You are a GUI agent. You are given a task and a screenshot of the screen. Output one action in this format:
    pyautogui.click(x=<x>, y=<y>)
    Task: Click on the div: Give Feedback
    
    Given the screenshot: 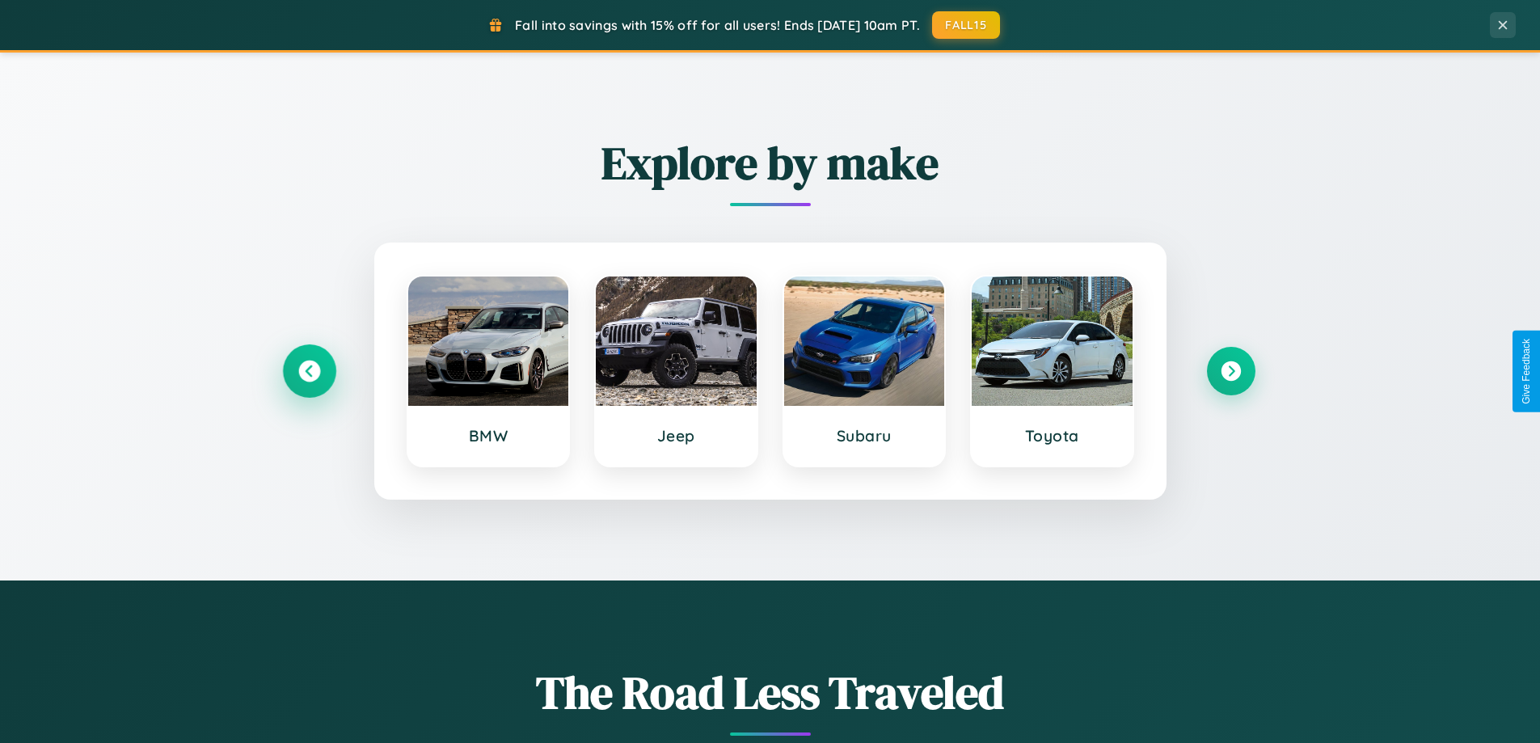 What is the action you would take?
    pyautogui.click(x=1526, y=371)
    